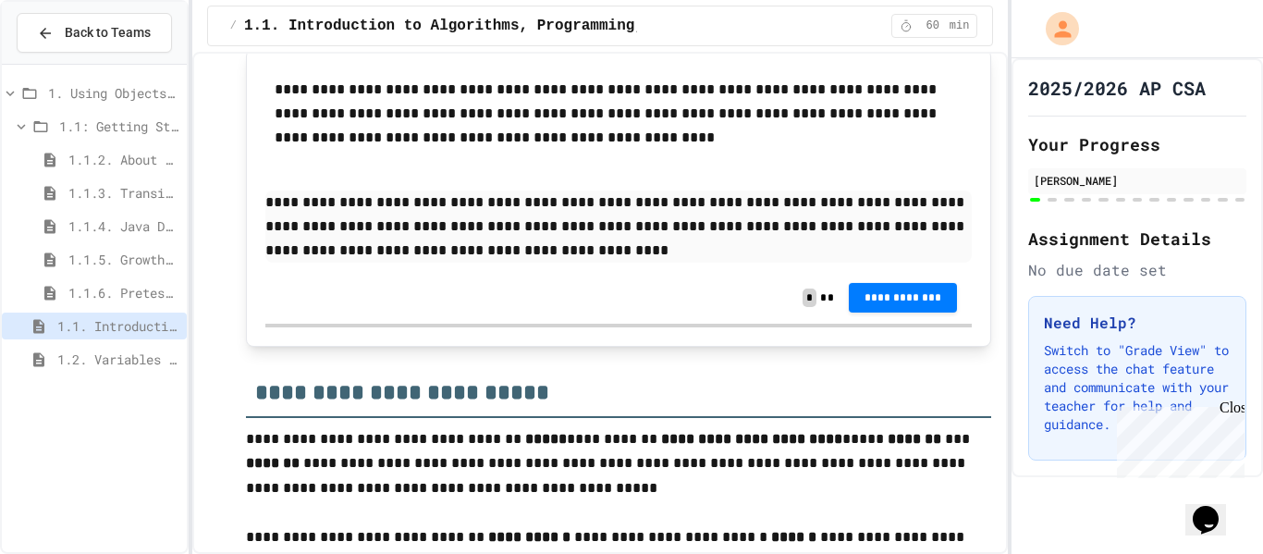 Image resolution: width=1263 pixels, height=554 pixels. What do you see at coordinates (933, 26) in the screenshot?
I see `span: 60` at bounding box center [933, 26].